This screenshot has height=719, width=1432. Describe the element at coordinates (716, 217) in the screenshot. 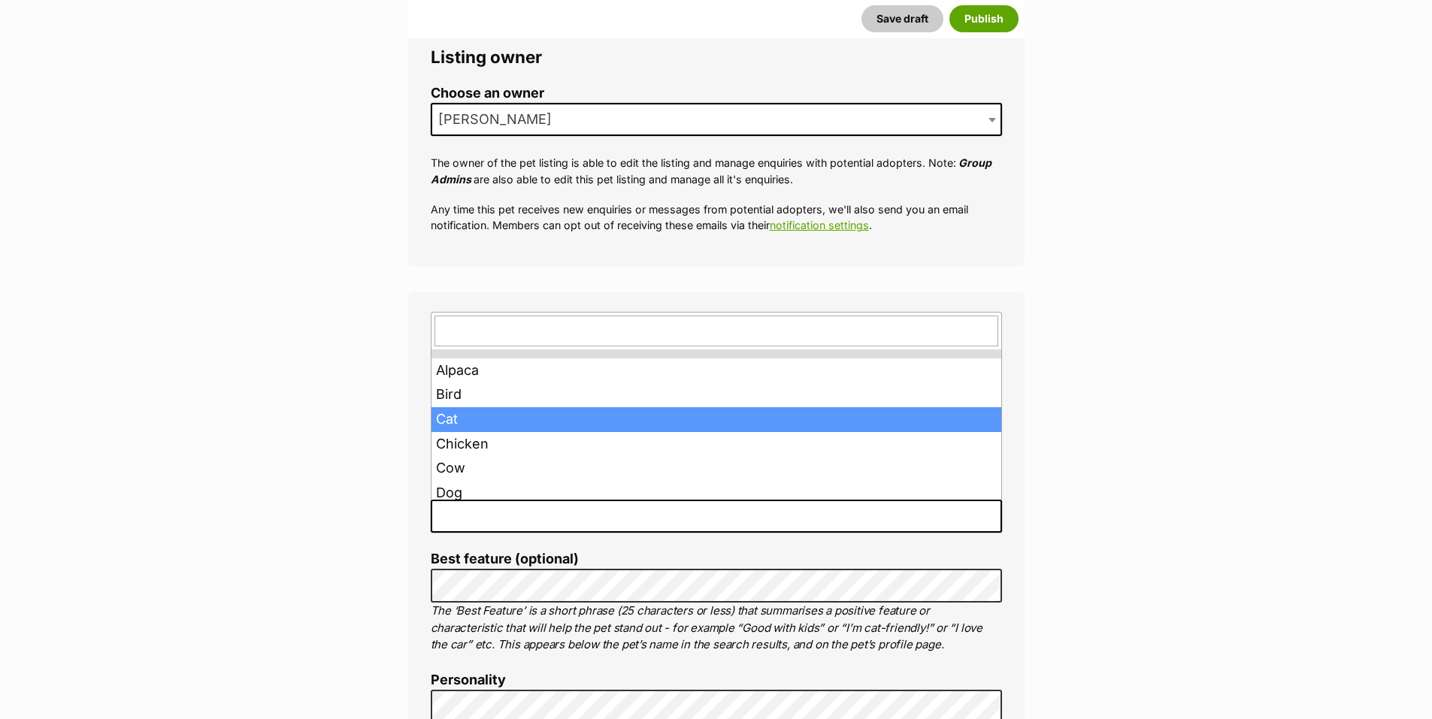

I see `p: Any time this pet receives new enquiries or messages from potential adopters, we'll also send you...` at that location.